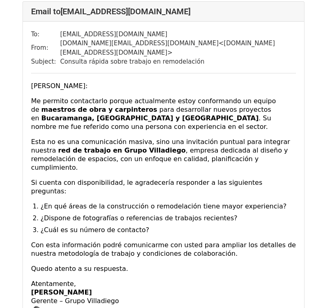 The height and width of the screenshot is (308, 327). I want to click on p: Esta no es una comunicación masiva, sino una invitación puntual para integrar nuestra , empresa d..., so click(163, 155).